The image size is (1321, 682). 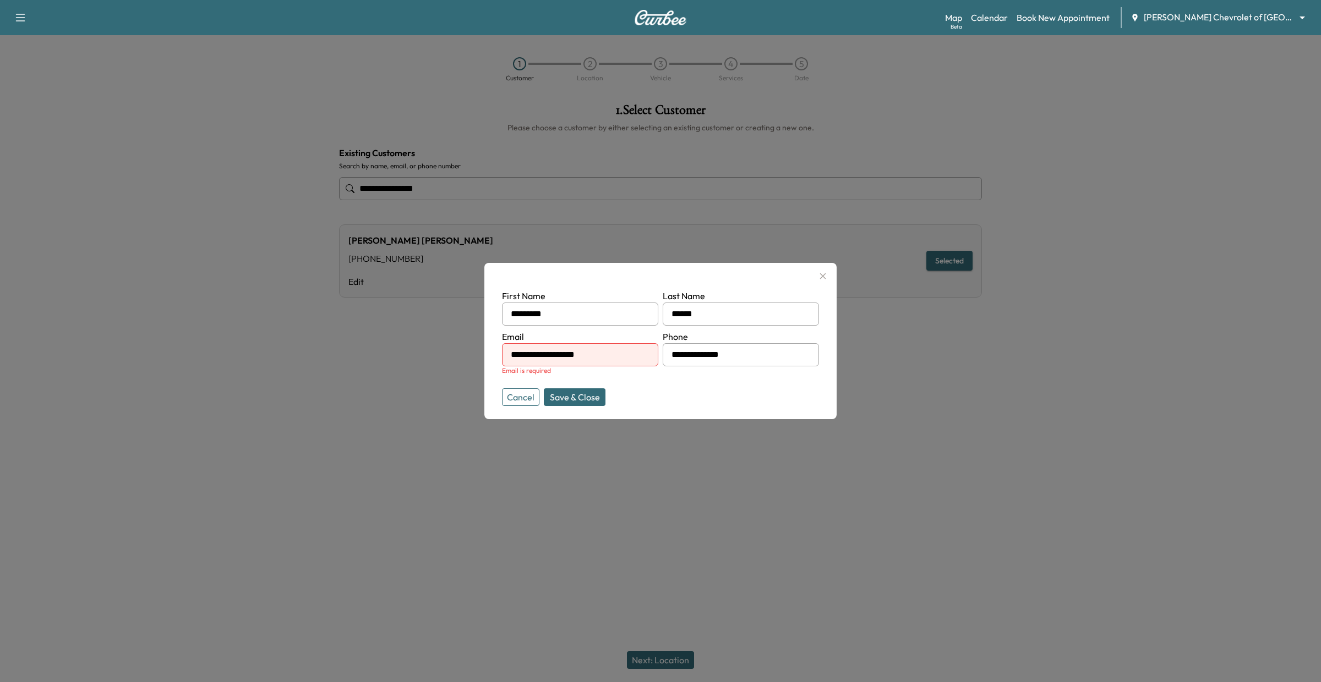 I want to click on div: Email is required, so click(x=580, y=371).